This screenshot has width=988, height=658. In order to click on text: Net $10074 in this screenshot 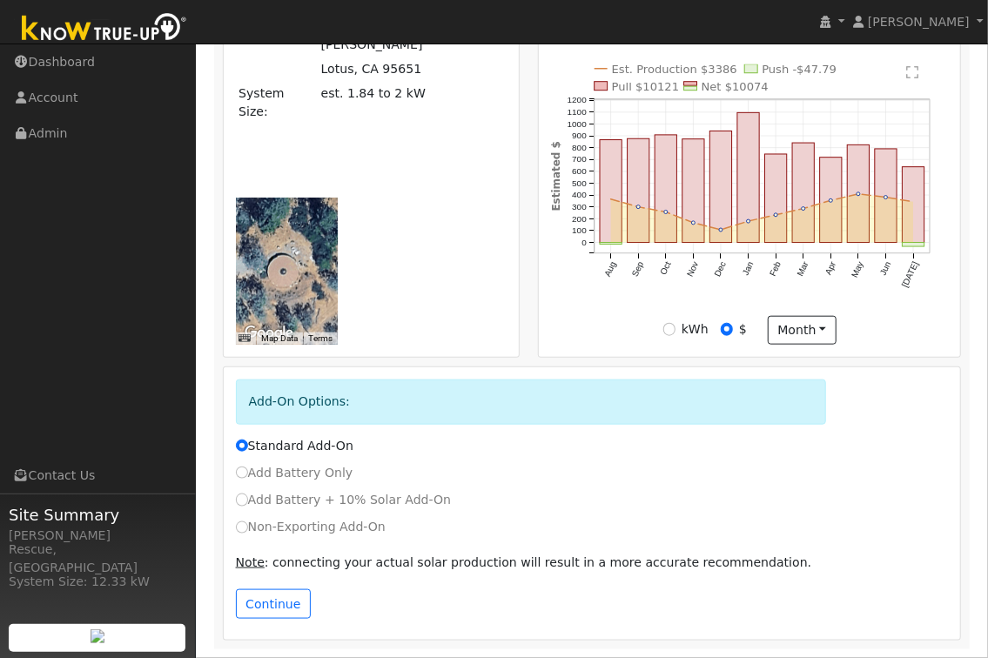, I will do `click(735, 86)`.